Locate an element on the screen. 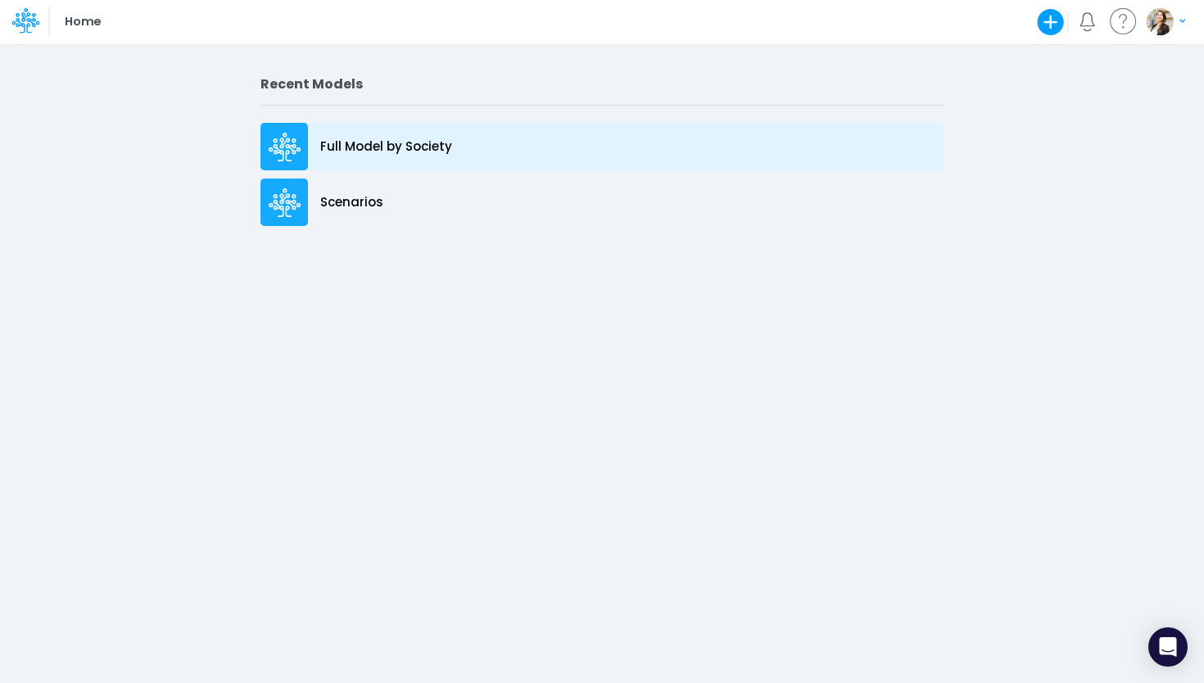 Image resolution: width=1204 pixels, height=683 pixels. div: Open Intercom Messenger is located at coordinates (1168, 647).